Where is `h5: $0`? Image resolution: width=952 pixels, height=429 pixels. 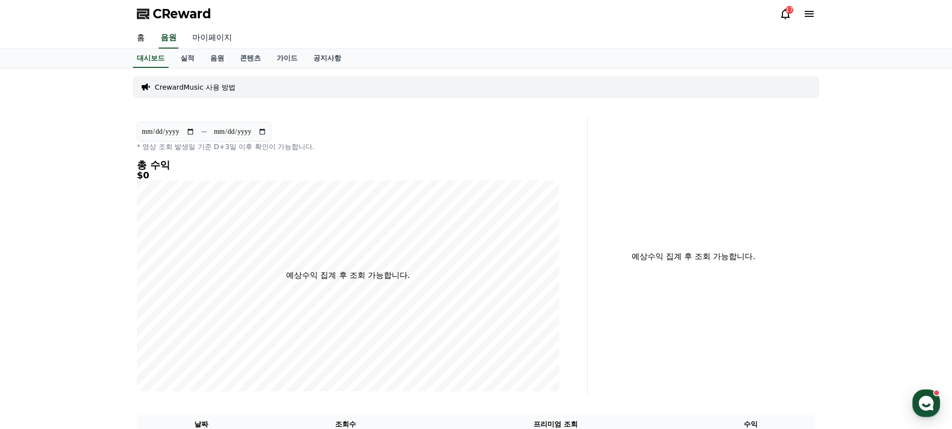 h5: $0 is located at coordinates (348, 175).